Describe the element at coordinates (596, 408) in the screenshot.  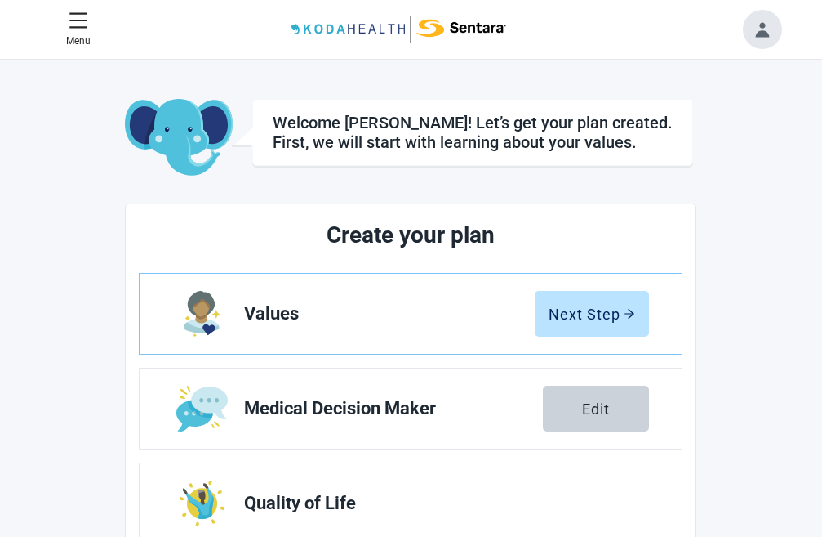
I see `button: Edit` at that location.